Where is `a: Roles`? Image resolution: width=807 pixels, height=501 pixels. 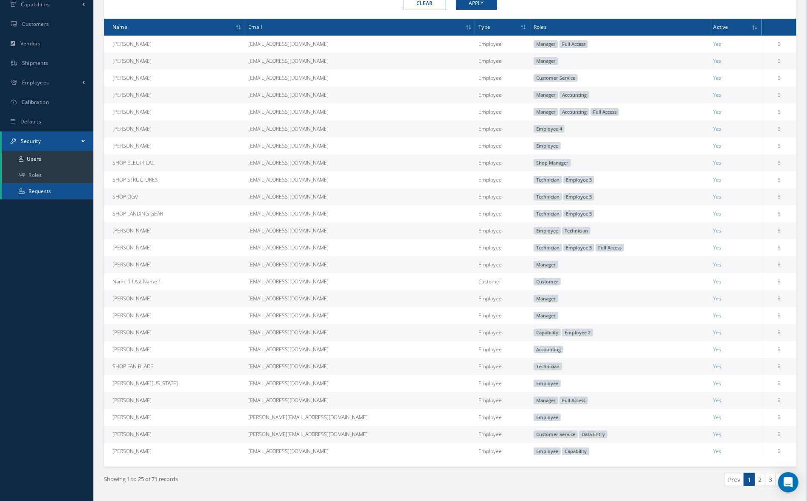 a: Roles is located at coordinates (48, 175).